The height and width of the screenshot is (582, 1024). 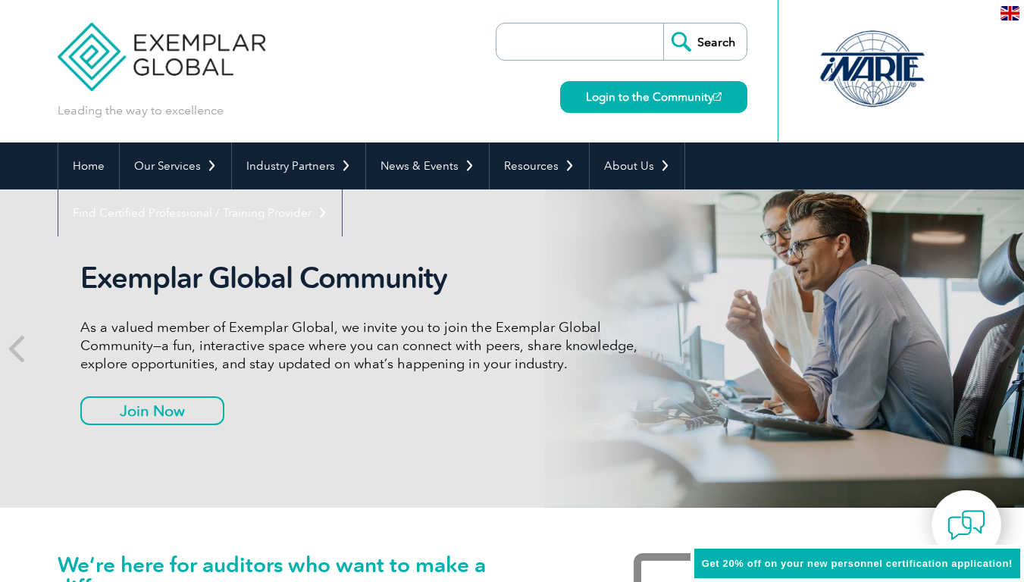 I want to click on p: As a valued member of Exemplar Global, we invite you to join the Exemplar Global Community—a fun,..., so click(x=365, y=346).